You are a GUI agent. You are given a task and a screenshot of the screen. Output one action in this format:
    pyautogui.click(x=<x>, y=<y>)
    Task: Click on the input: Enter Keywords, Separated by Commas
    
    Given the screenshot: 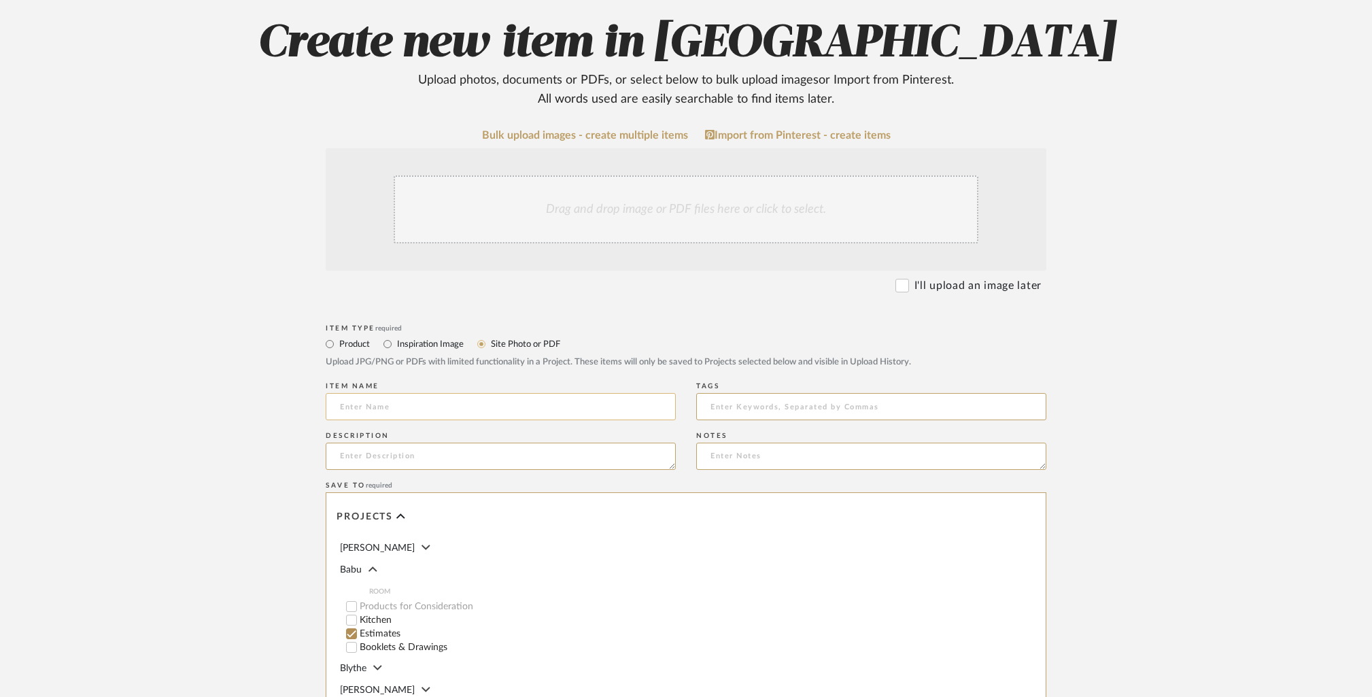 What is the action you would take?
    pyautogui.click(x=871, y=406)
    